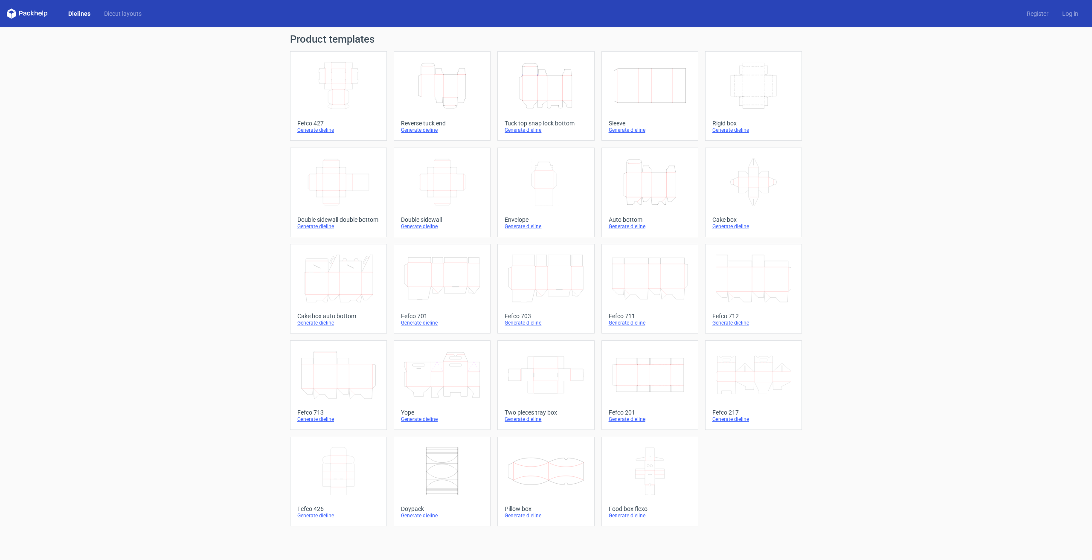 The width and height of the screenshot is (1092, 560). What do you see at coordinates (1071, 14) in the screenshot?
I see `a: Log in` at bounding box center [1071, 14].